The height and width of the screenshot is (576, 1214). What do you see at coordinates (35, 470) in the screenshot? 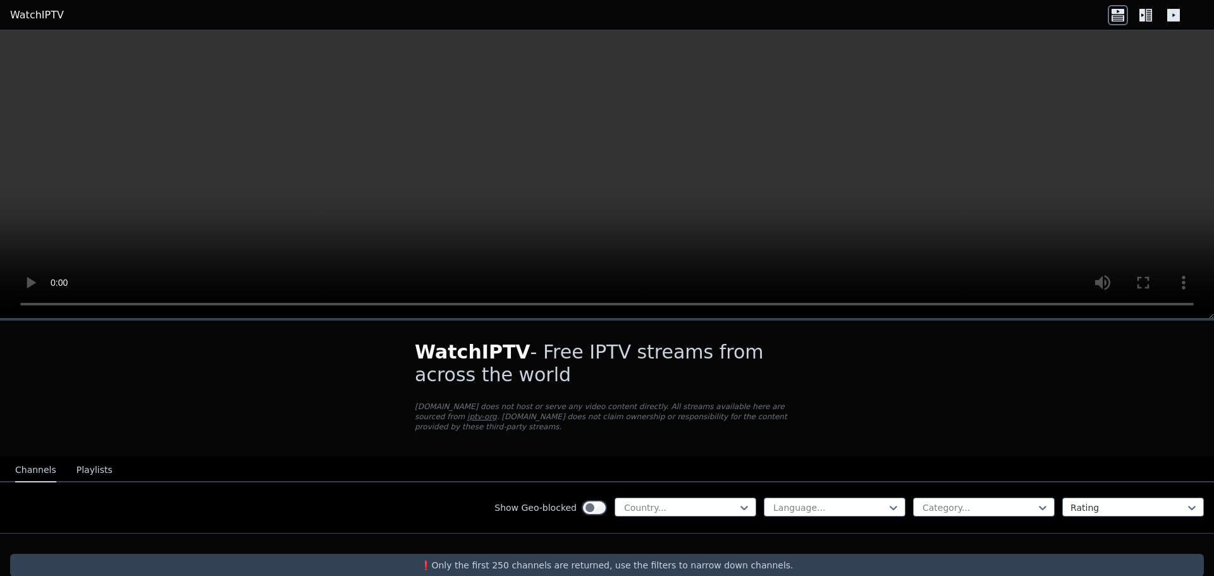
I see `button: Channels` at bounding box center [35, 470].